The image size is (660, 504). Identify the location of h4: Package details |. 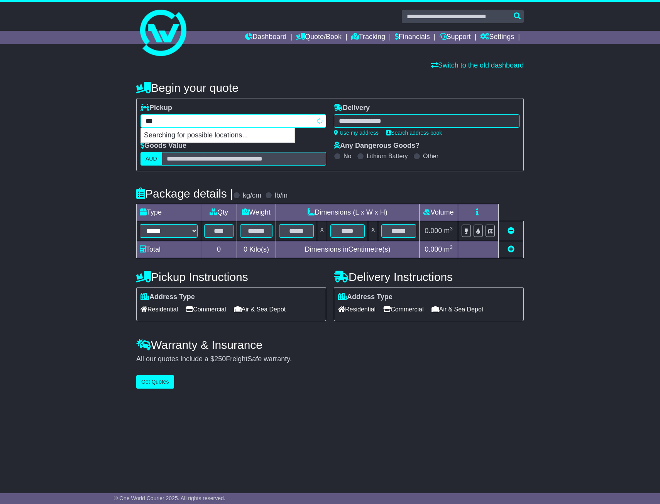
(184, 193).